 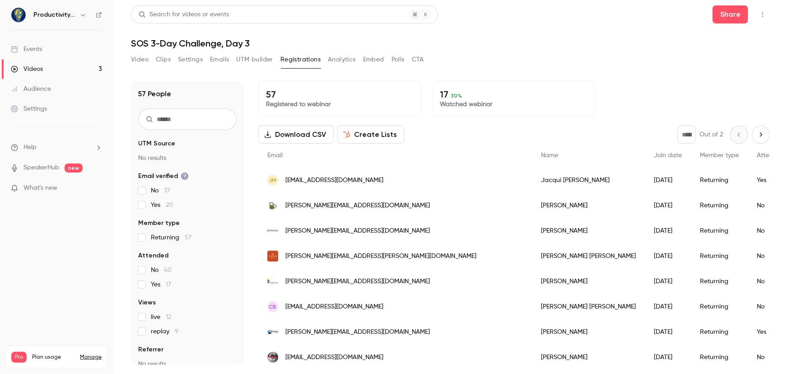 I want to click on span: Email verified, so click(x=163, y=176).